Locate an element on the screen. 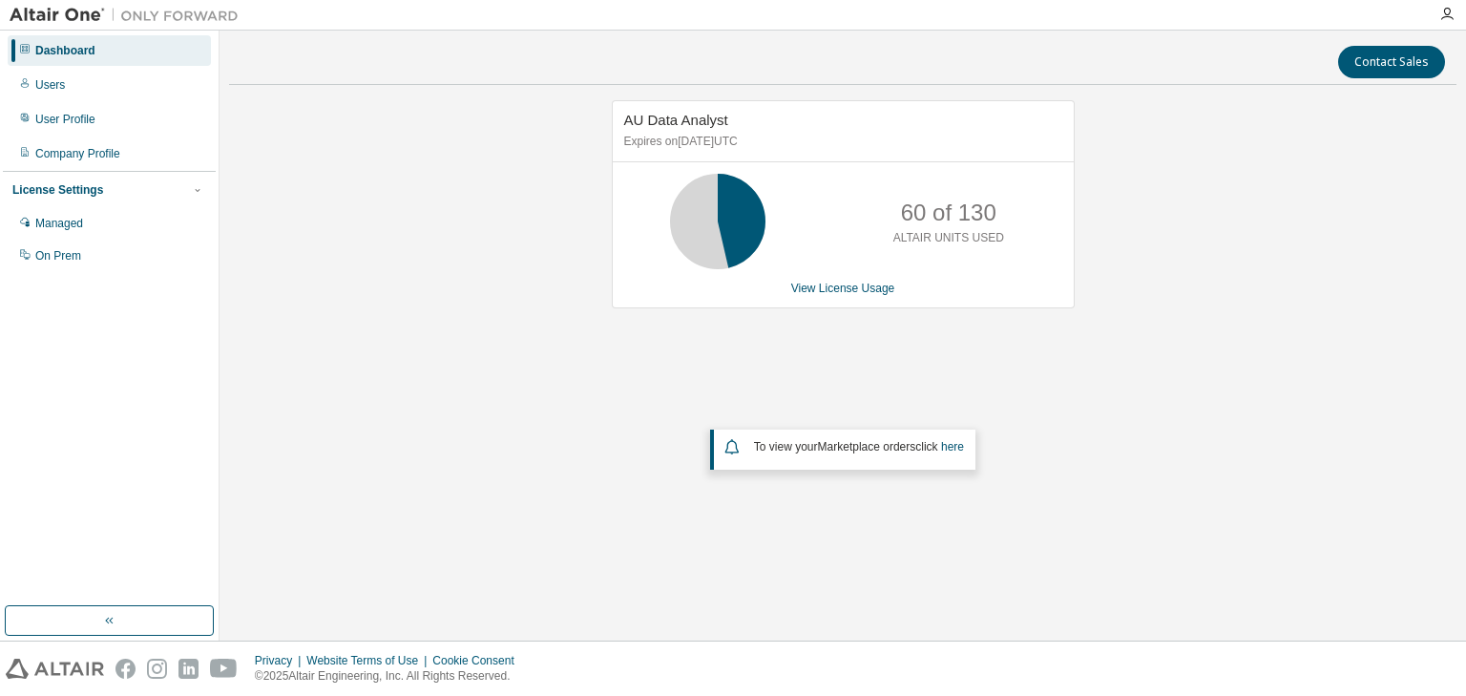 The width and height of the screenshot is (1466, 696). img: youtube.svg is located at coordinates (223, 668).